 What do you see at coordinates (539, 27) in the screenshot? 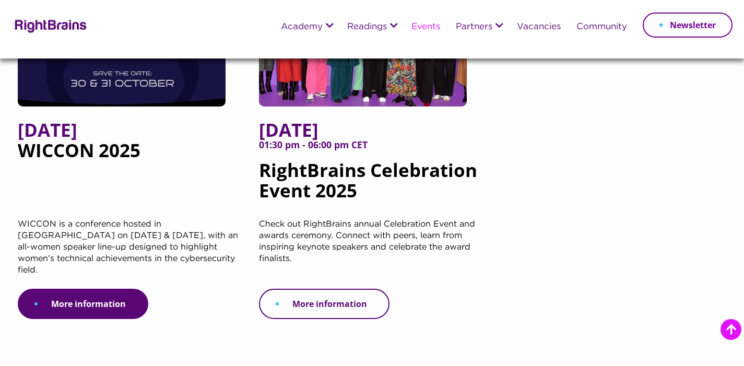
I see `a: Vacancies` at bounding box center [539, 27].